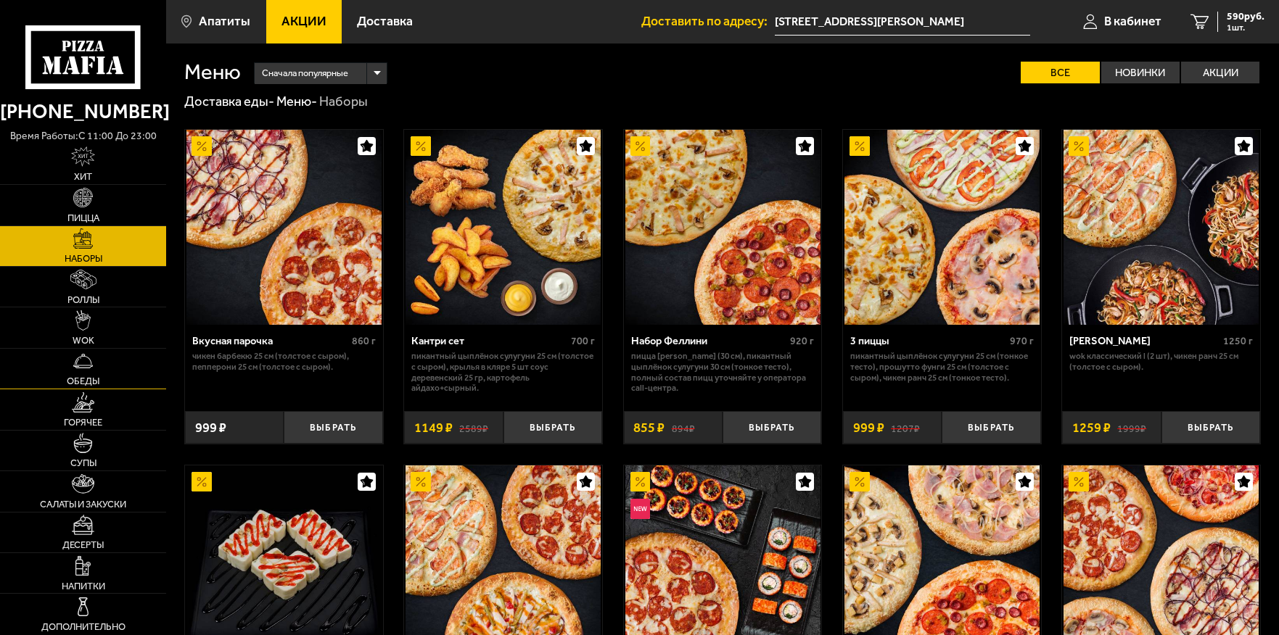  I want to click on span: 855 ₽, so click(649, 428).